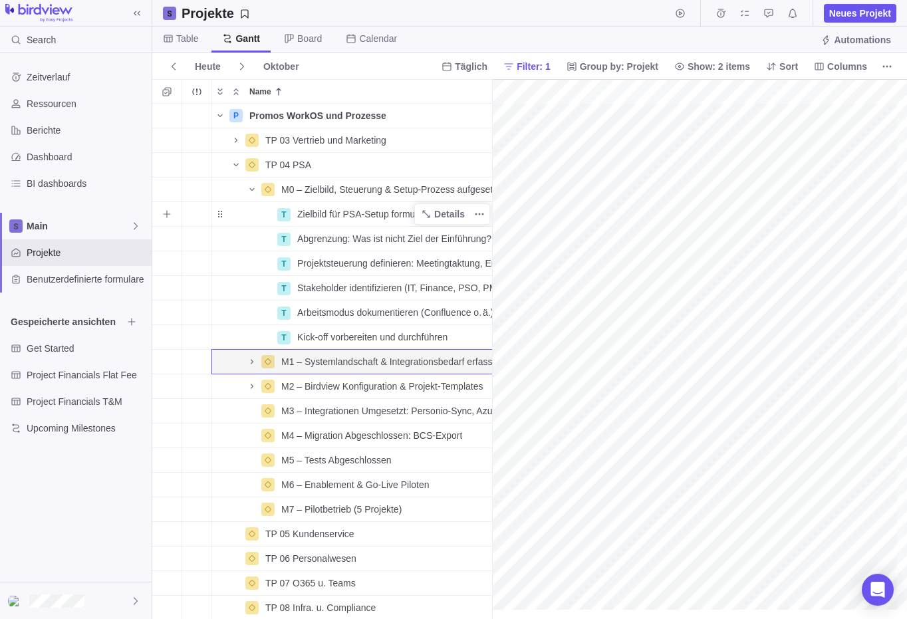 This screenshot has width=907, height=619. What do you see at coordinates (394, 239) in the screenshot?
I see `span: Abgrenzung: Was ist nicht Ziel der Einführung?` at bounding box center [394, 239].